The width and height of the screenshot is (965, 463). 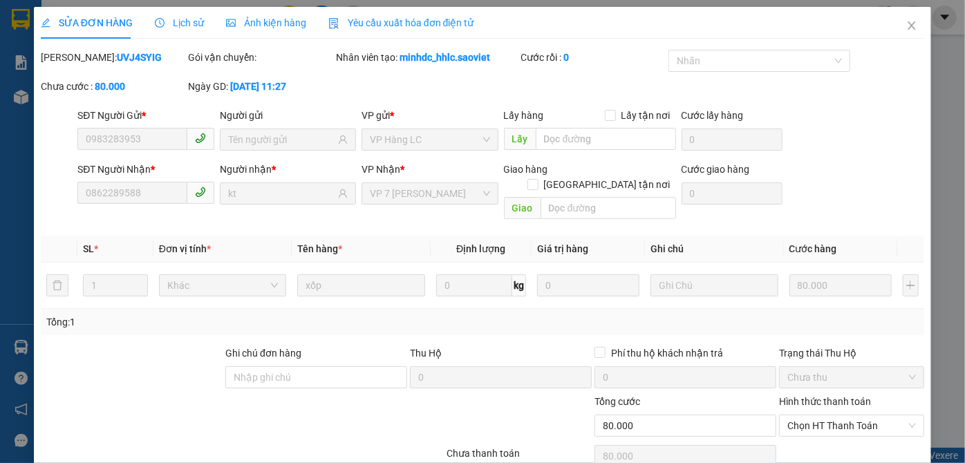 What do you see at coordinates (524, 115) in the screenshot?
I see `span: Lấy hàng` at bounding box center [524, 115].